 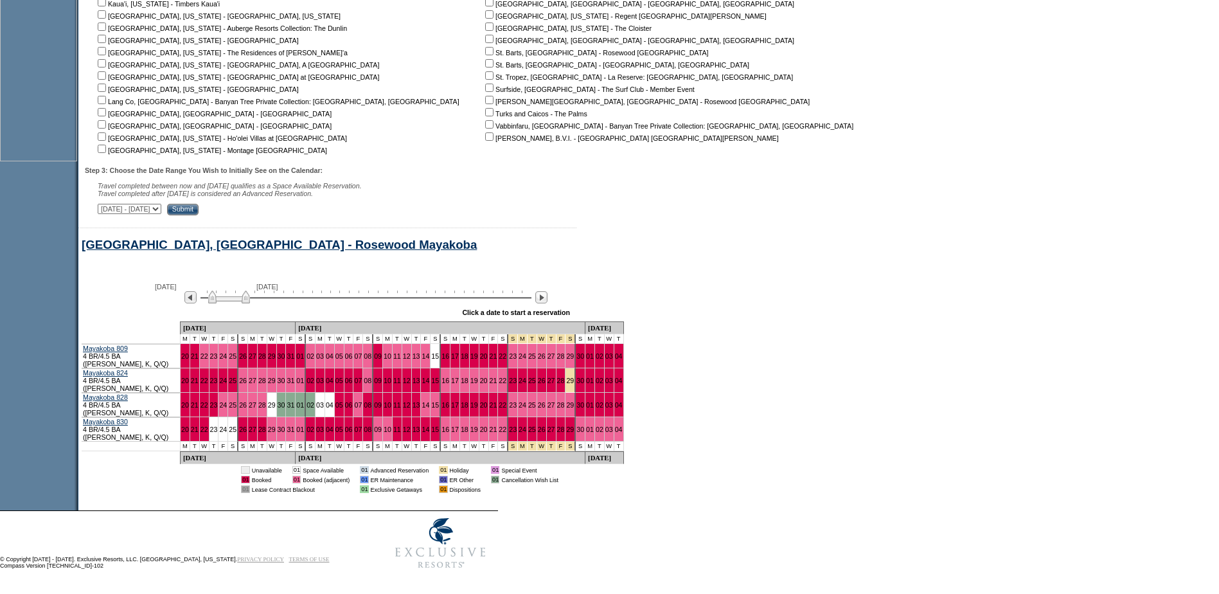 What do you see at coordinates (223, 339) in the screenshot?
I see `td: F` at bounding box center [223, 339].